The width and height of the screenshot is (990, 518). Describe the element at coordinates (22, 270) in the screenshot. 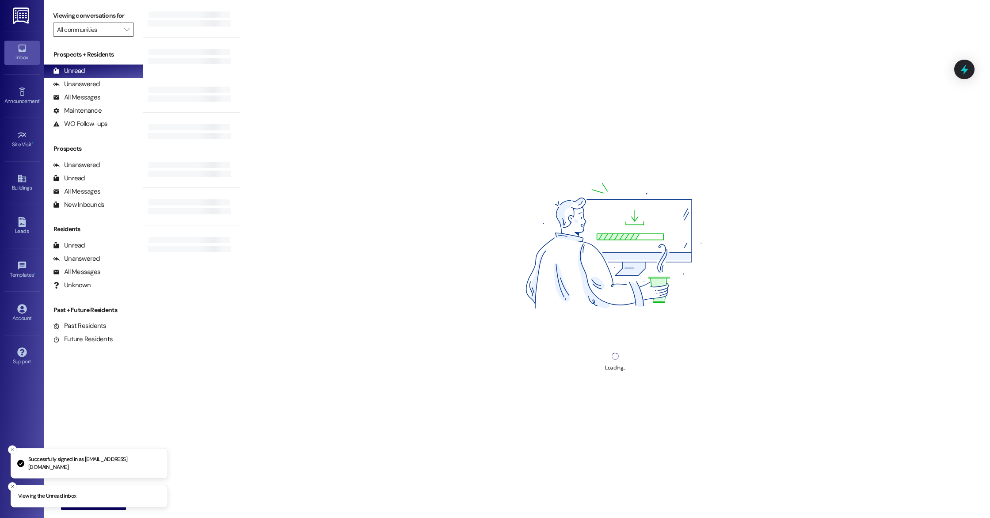

I see `a: Templates •` at that location.